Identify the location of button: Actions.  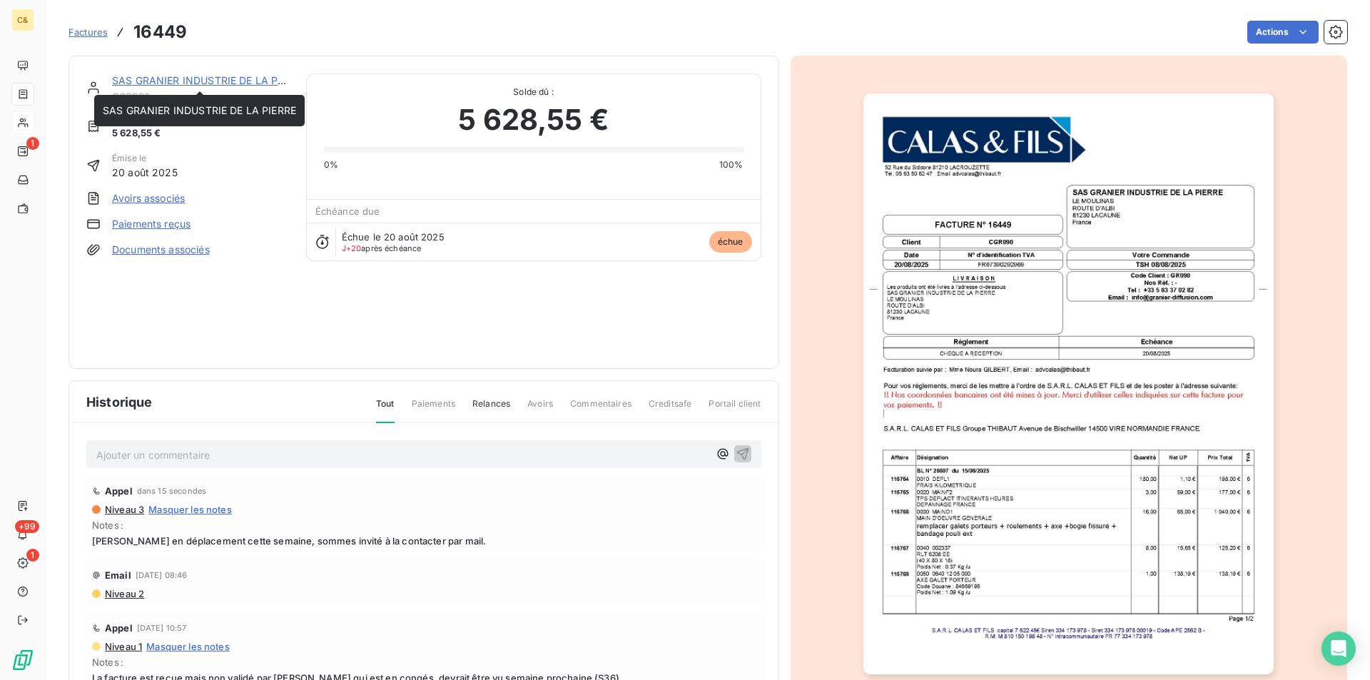
(1283, 32).